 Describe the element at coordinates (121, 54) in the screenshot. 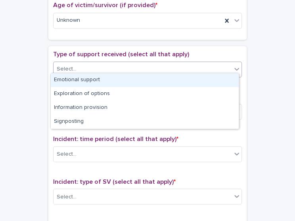

I see `span: Type of support received (select all that apply)` at that location.